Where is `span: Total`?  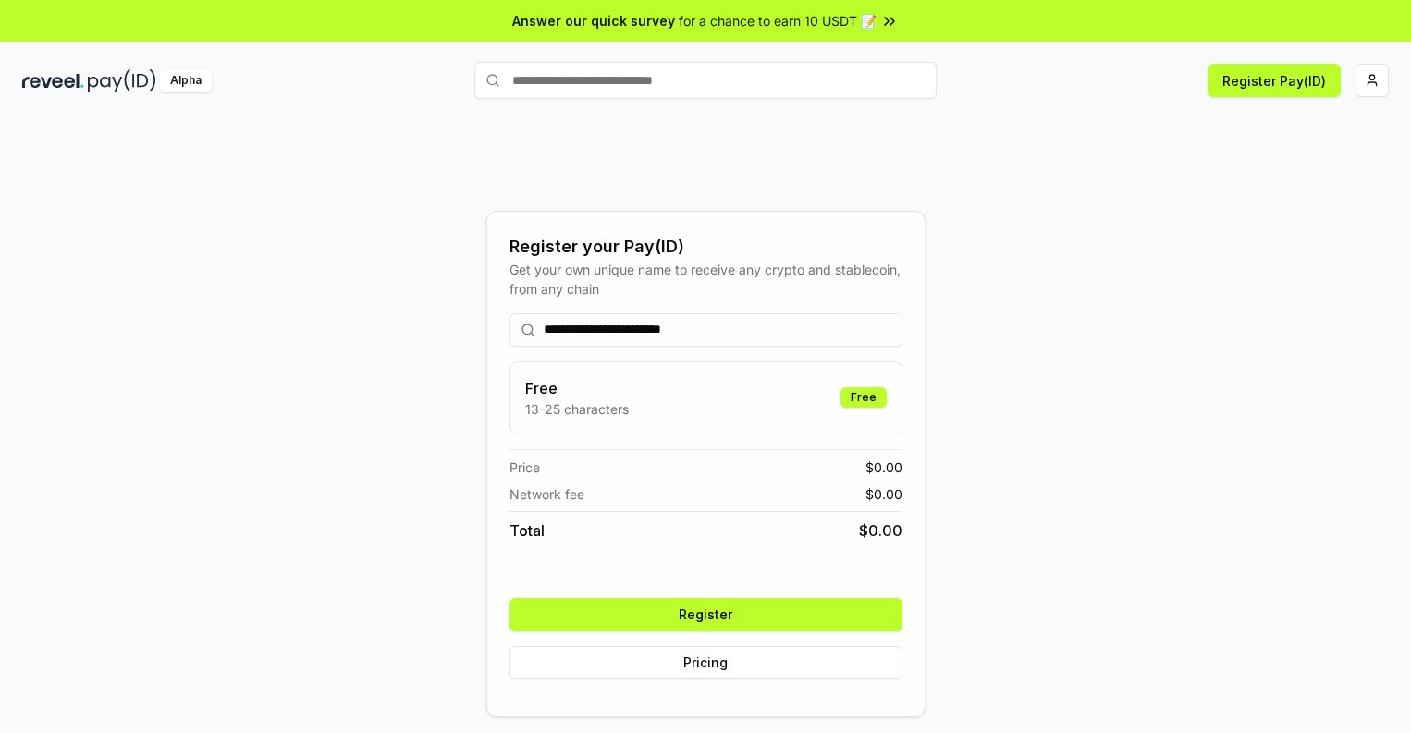 span: Total is located at coordinates (527, 531).